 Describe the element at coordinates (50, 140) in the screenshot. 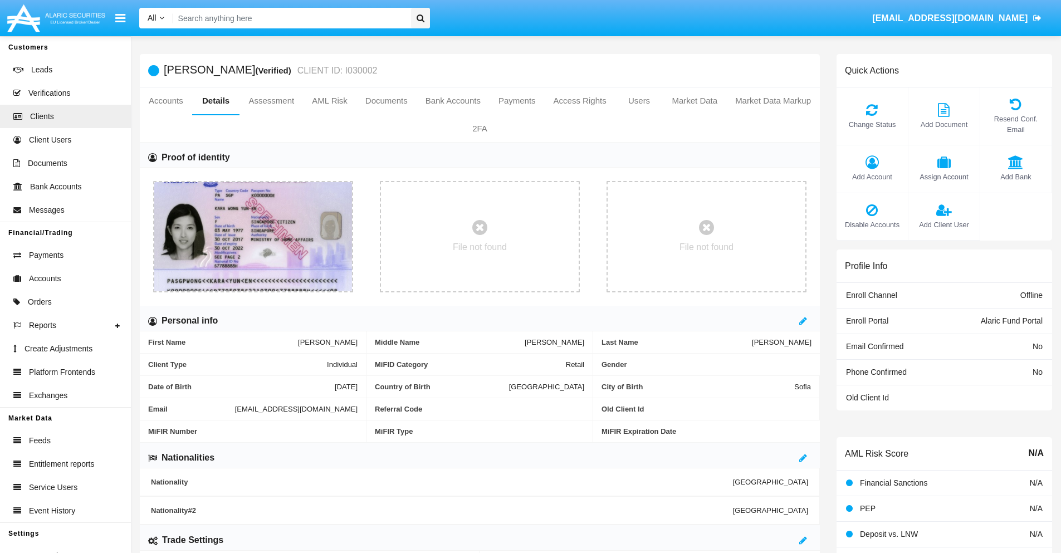

I see `span: Client Users` at that location.